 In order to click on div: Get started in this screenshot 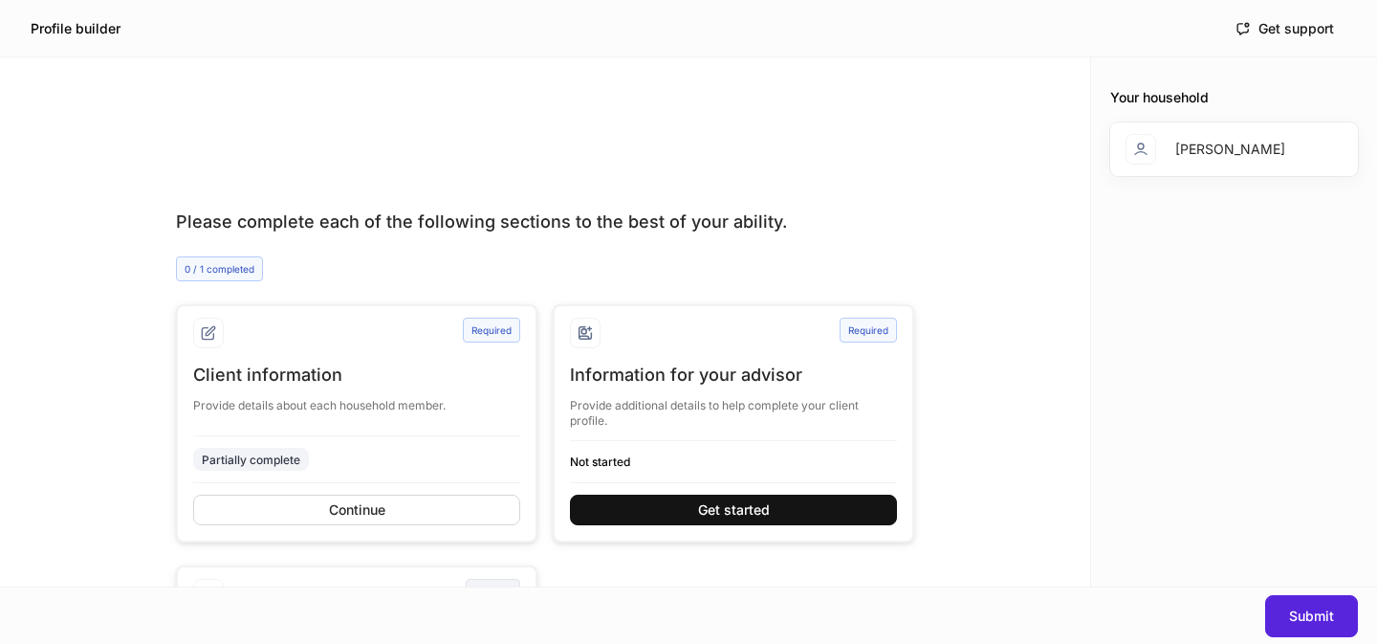, I will do `click(734, 510)`.